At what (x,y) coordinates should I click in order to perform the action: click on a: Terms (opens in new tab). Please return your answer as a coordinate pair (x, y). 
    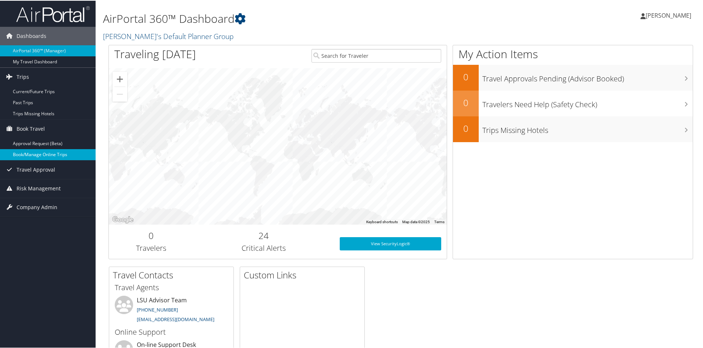
    Looking at the image, I should click on (440, 221).